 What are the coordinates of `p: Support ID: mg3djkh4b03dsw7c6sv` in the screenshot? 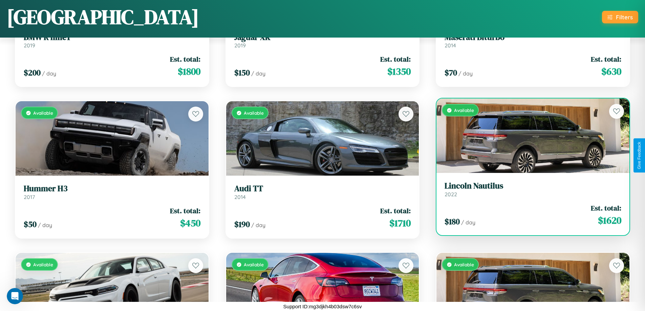 It's located at (323, 306).